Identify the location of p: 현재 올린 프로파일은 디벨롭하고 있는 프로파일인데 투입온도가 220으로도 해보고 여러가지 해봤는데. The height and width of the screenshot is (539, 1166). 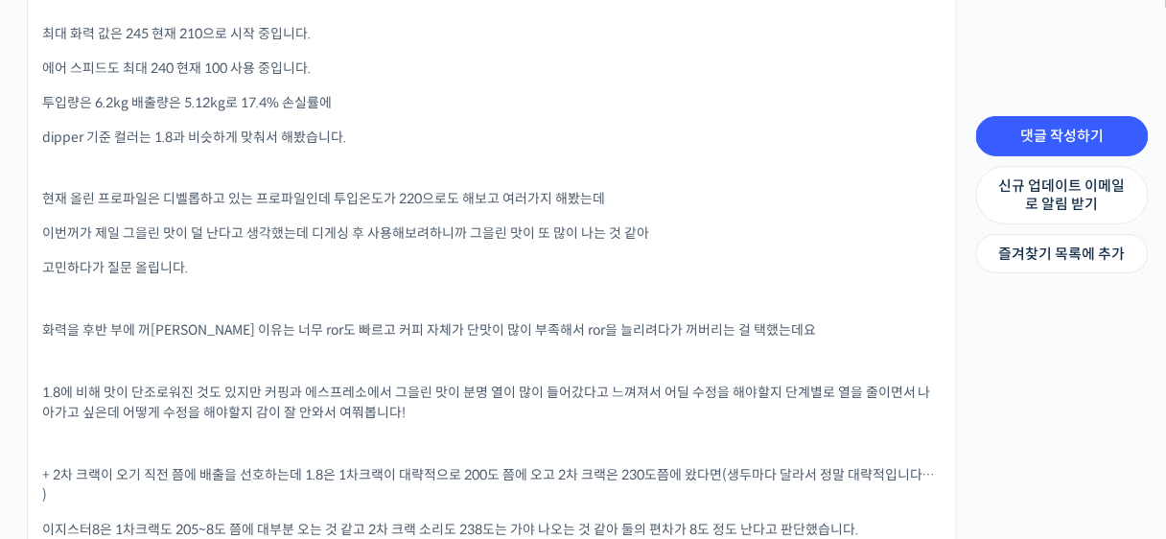
(492, 200).